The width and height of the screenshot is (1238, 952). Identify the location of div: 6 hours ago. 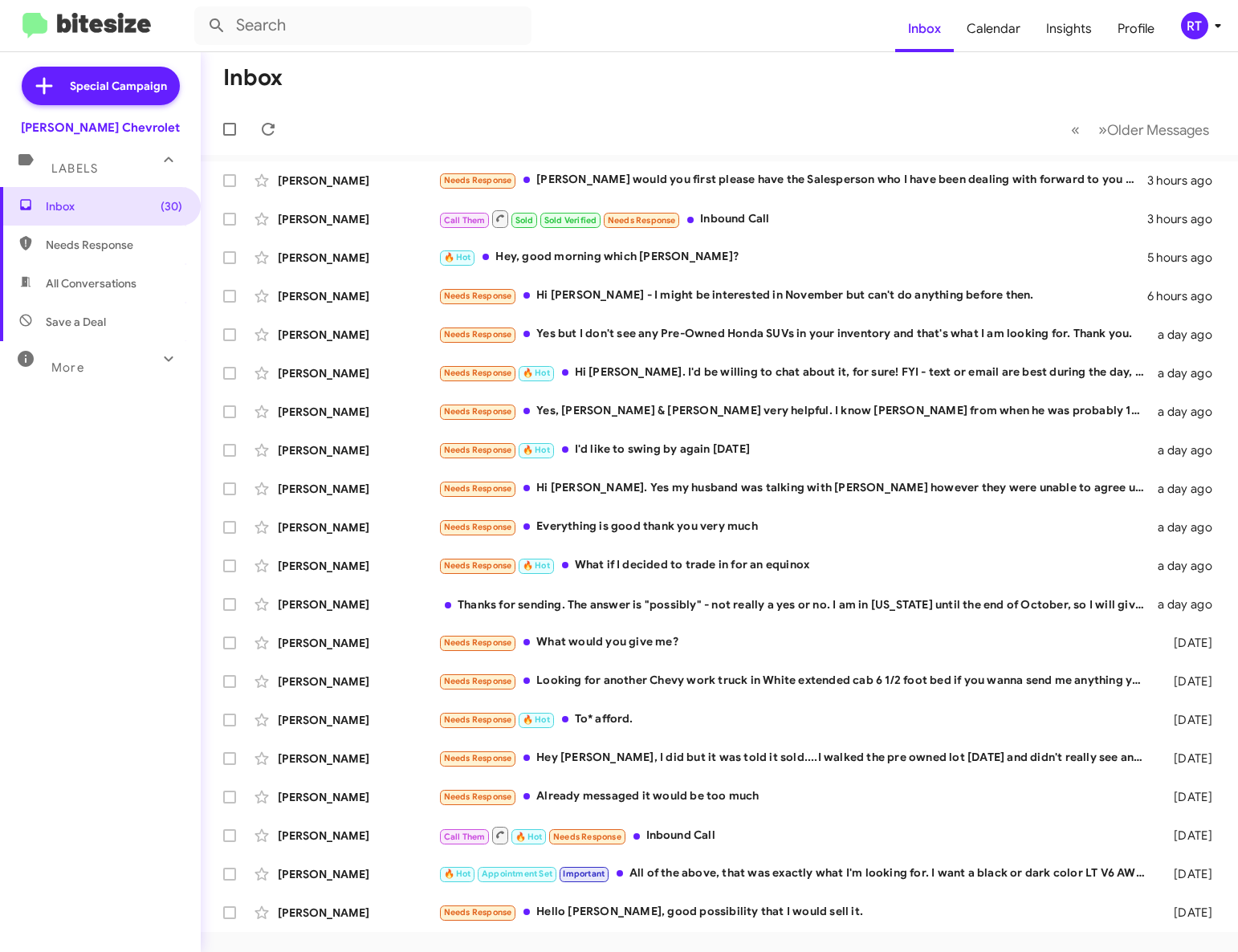
(1185, 296).